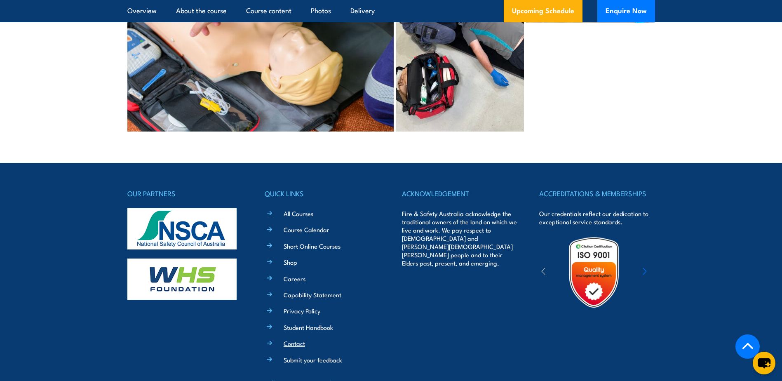 Image resolution: width=782 pixels, height=381 pixels. I want to click on p: Our credentials reflect our dedication to exceptional service standards., so click(597, 218).